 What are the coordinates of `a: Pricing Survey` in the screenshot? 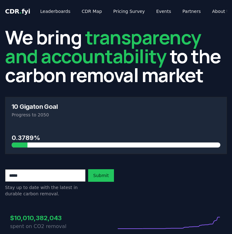 It's located at (129, 11).